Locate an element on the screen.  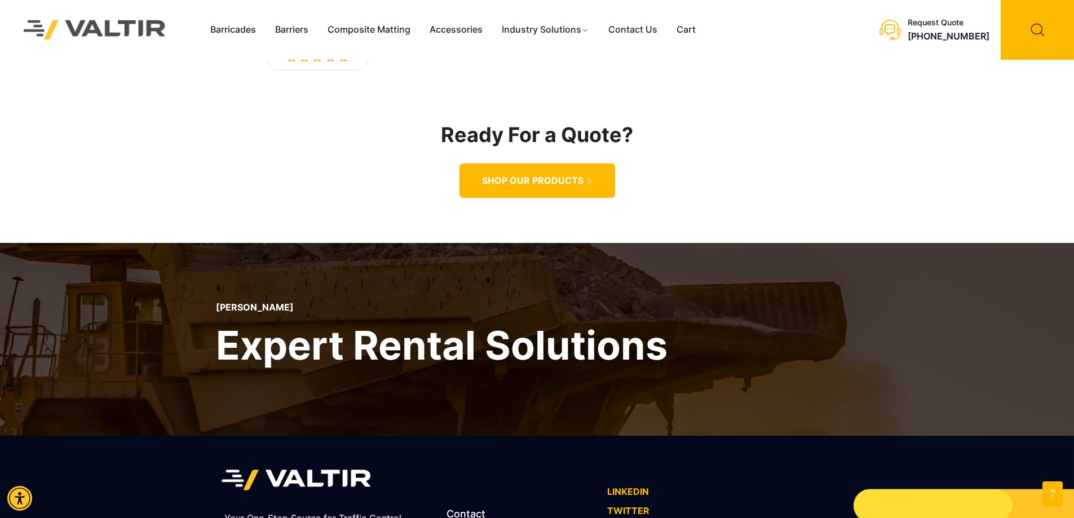
a: call (888) 496-3625 is located at coordinates (949, 36).